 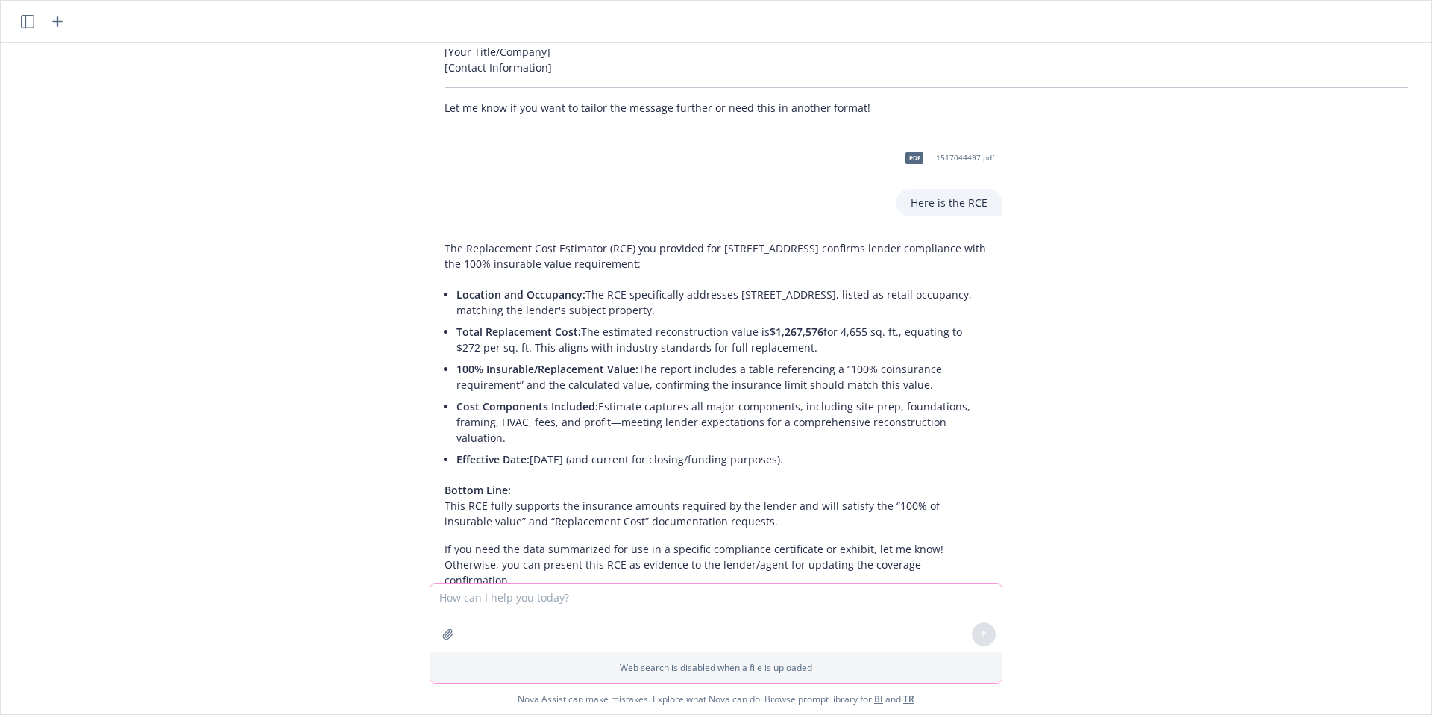 I want to click on a: BI, so click(x=879, y=698).